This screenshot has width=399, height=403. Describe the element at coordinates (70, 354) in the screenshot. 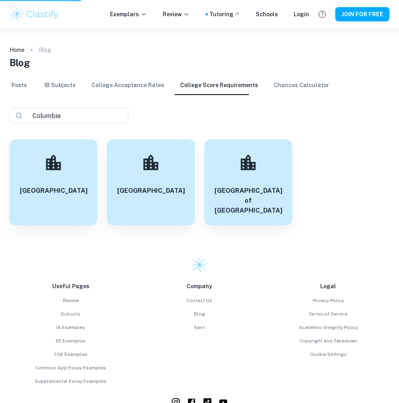

I see `a: TOK Examples` at that location.